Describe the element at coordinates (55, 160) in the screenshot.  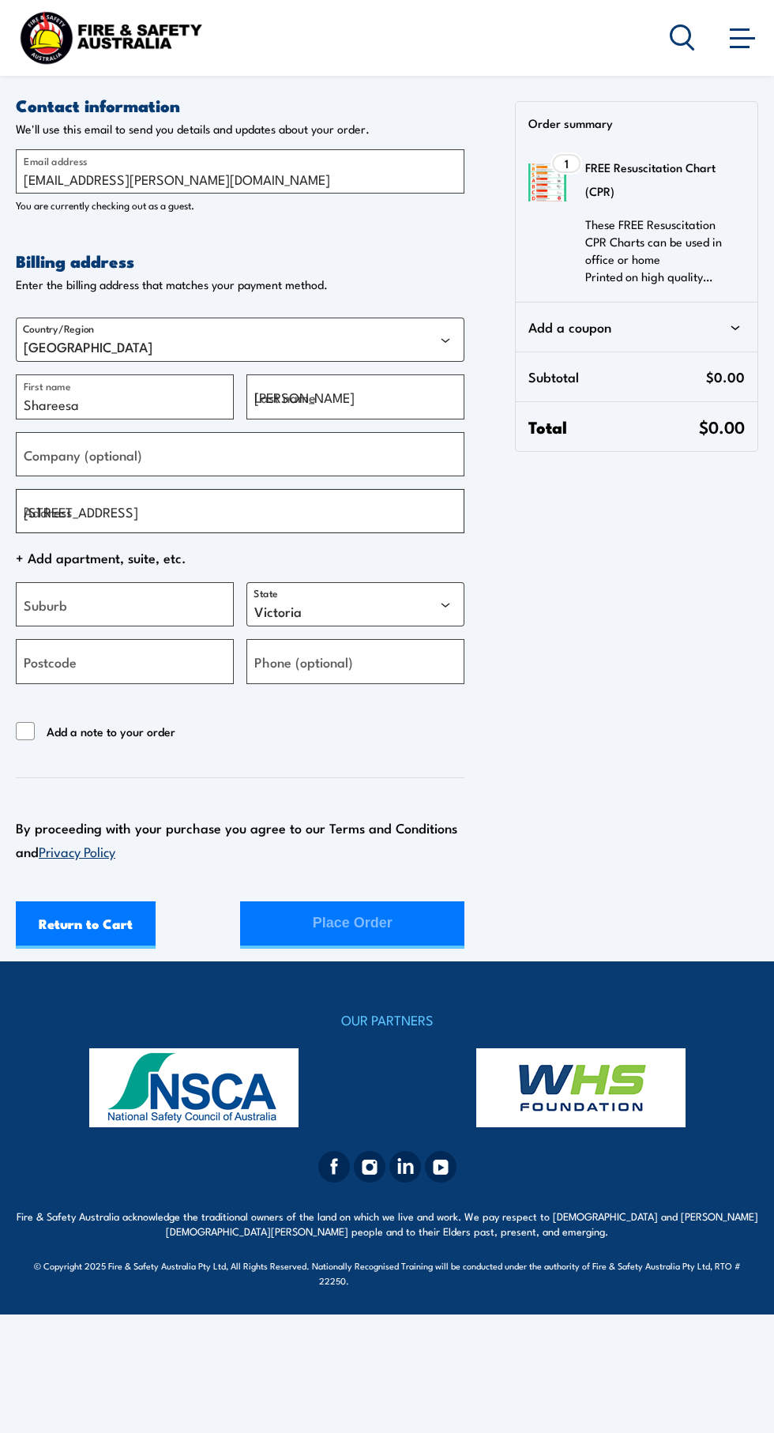
I see `label: Email address` at that location.